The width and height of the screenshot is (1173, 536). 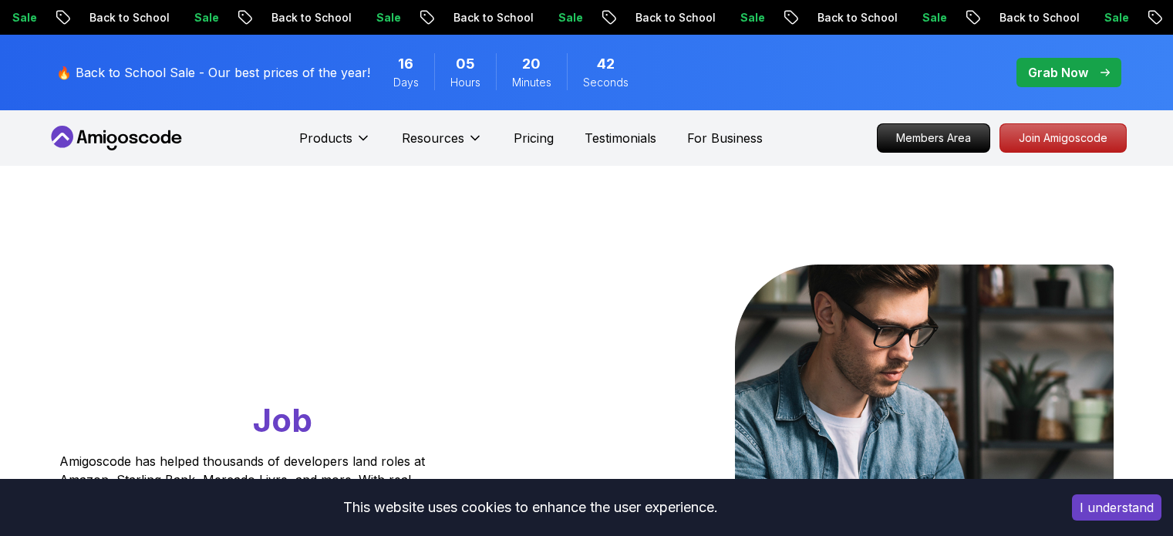 I want to click on span: 20 Minutes, so click(x=532, y=64).